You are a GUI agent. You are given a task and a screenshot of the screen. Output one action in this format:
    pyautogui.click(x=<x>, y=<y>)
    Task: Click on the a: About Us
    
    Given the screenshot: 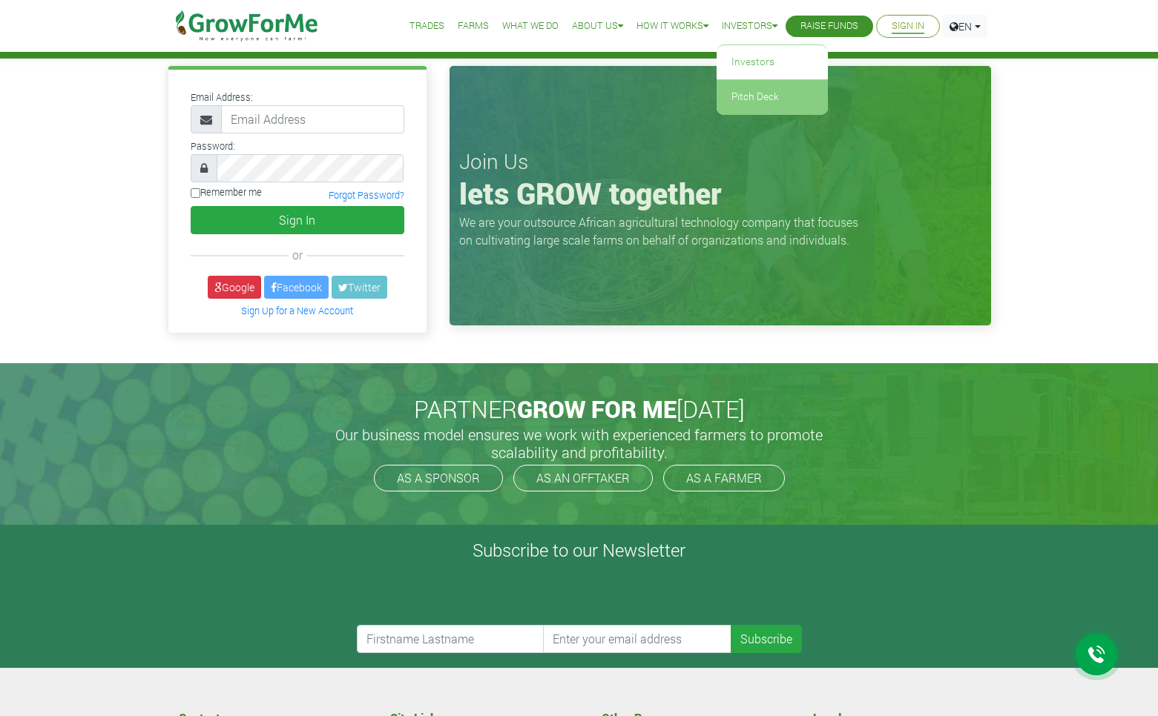 What is the action you would take?
    pyautogui.click(x=597, y=26)
    